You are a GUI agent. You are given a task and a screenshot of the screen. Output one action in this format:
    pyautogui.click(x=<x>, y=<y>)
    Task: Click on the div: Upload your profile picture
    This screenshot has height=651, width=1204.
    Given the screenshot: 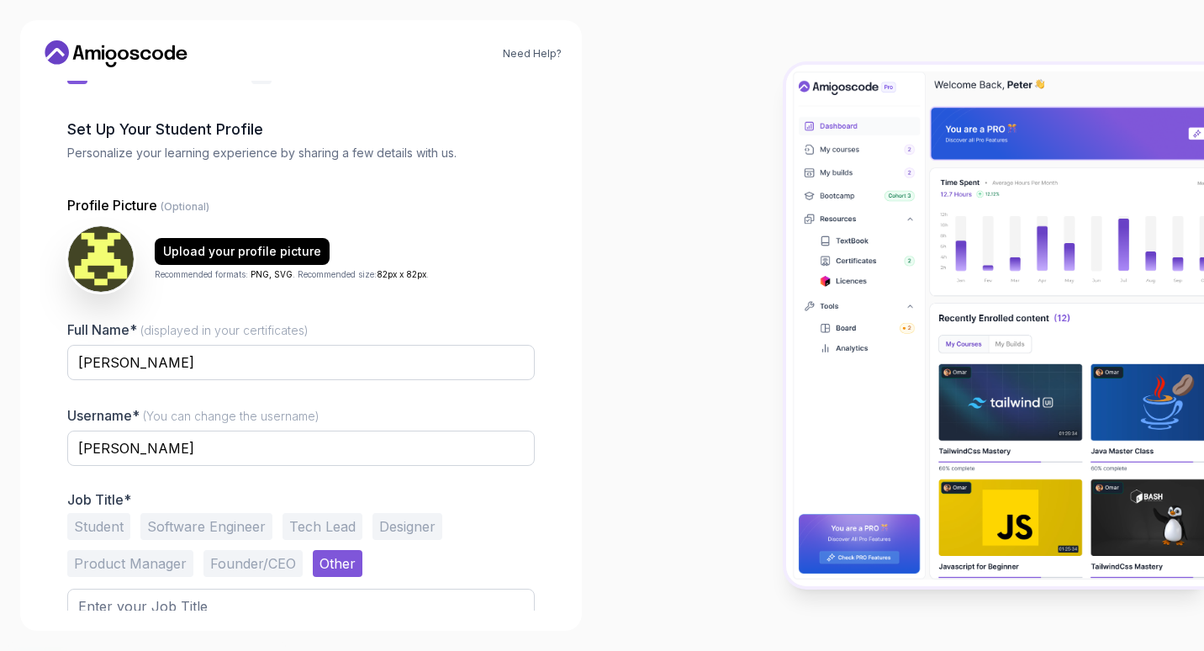 What is the action you would take?
    pyautogui.click(x=242, y=251)
    